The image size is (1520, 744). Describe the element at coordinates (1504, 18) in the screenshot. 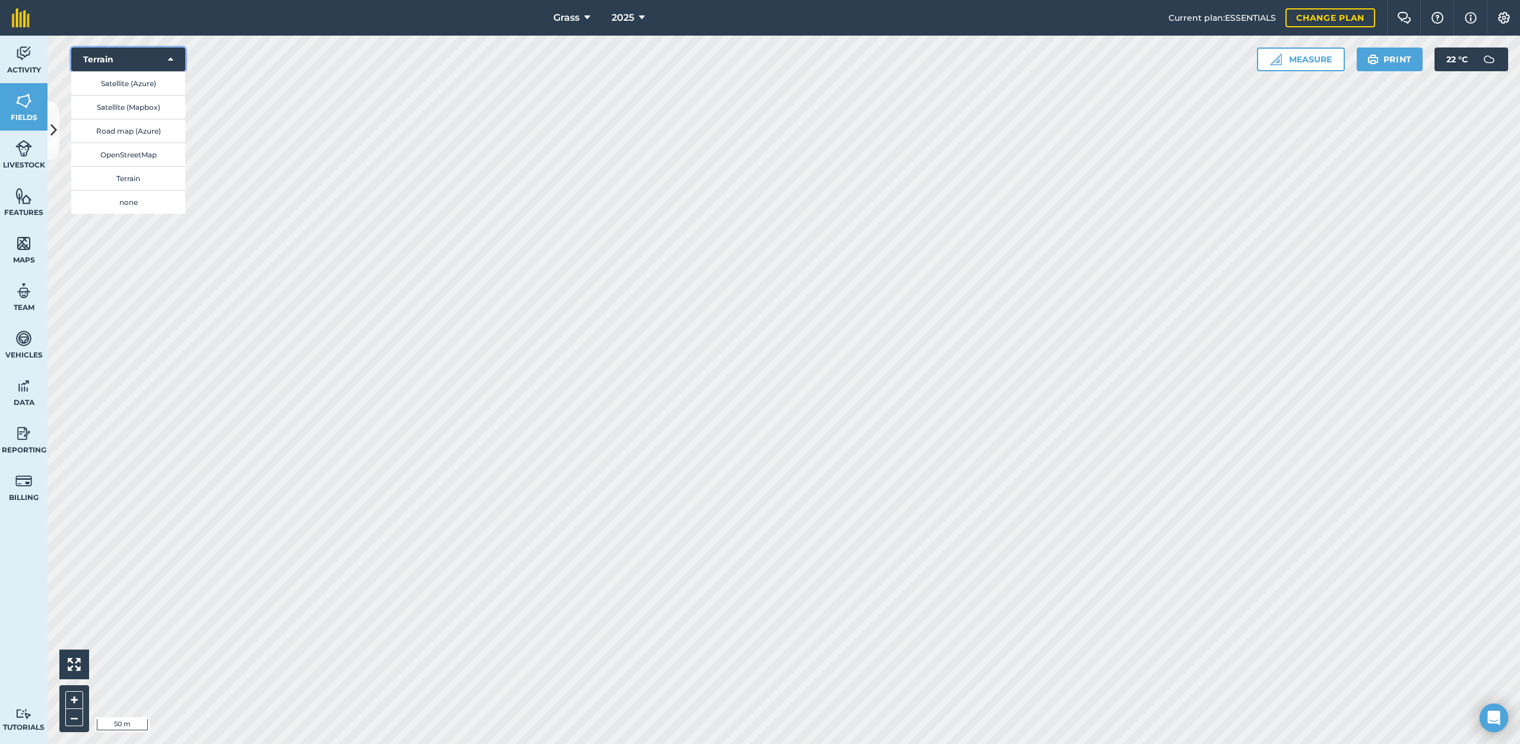

I see `img: A cog icon` at that location.